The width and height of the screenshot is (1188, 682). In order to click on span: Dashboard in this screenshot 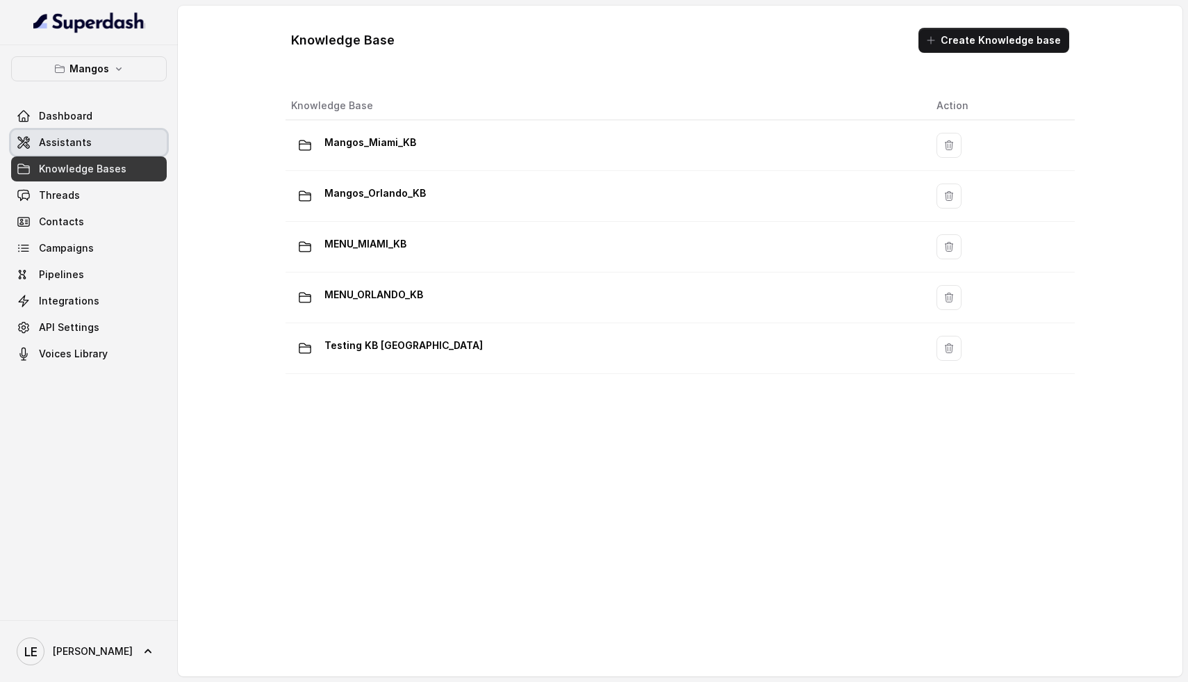, I will do `click(65, 116)`.